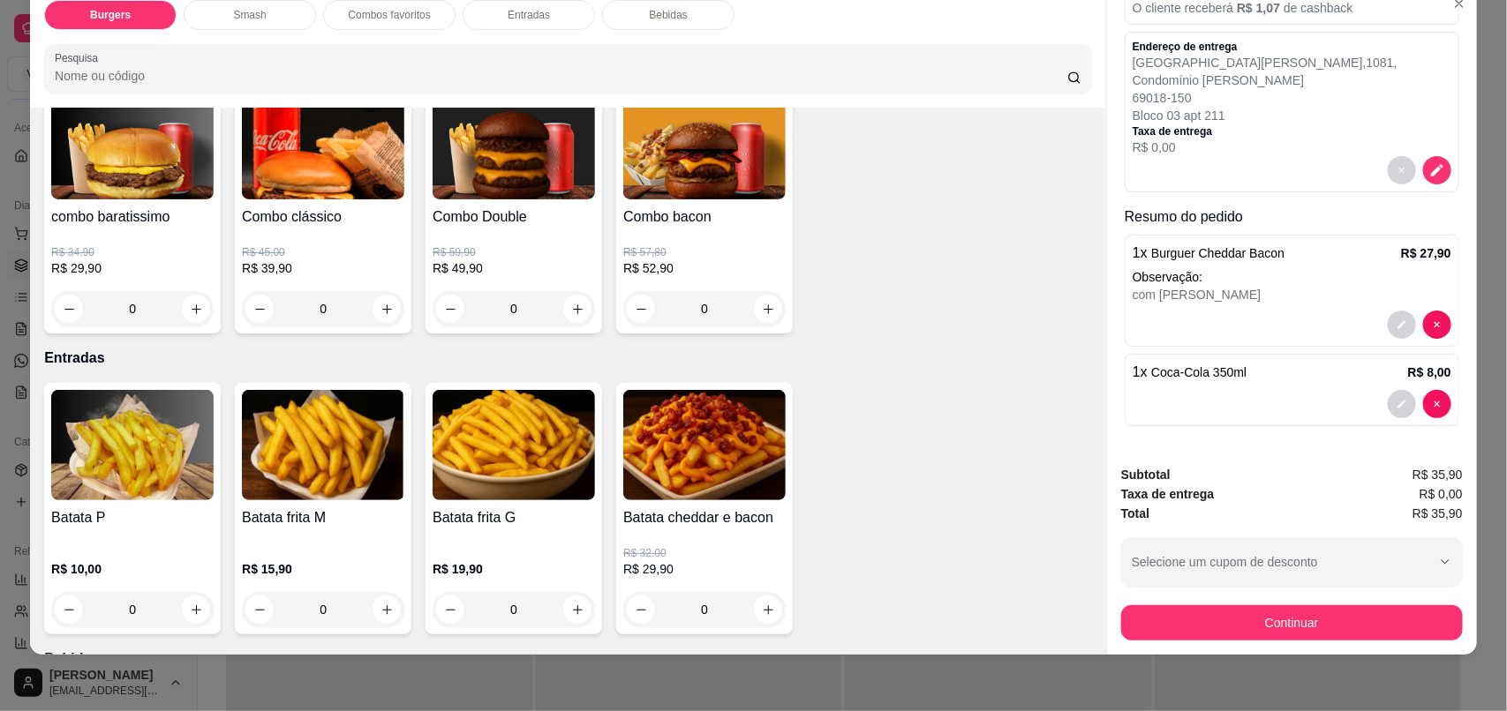 This screenshot has width=1507, height=711. Describe the element at coordinates (249, 15) in the screenshot. I see `p: Smash` at that location.